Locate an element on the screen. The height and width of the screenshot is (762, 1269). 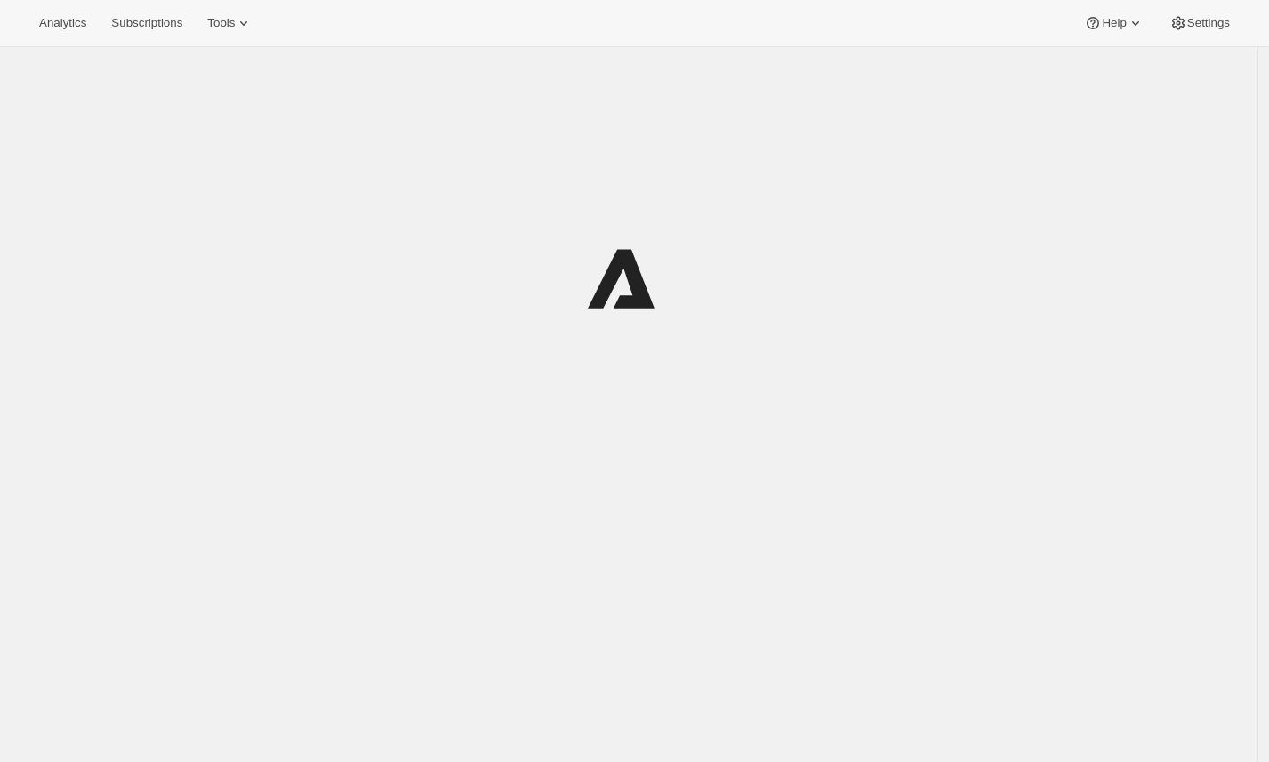
button: Tools is located at coordinates (229, 23).